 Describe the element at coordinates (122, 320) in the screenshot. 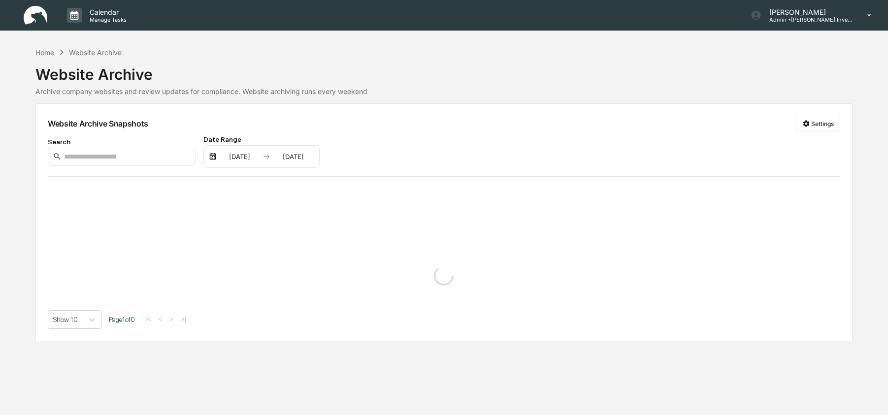

I see `span: Page 1 of 0` at that location.